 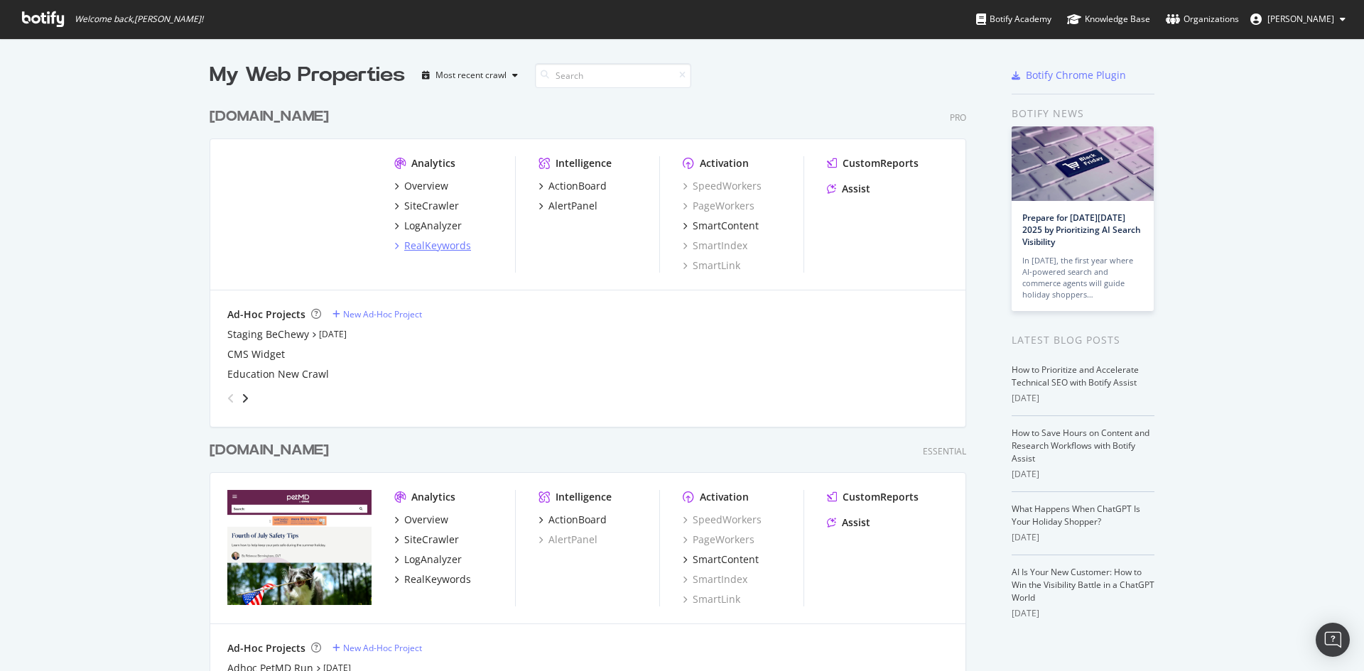 I want to click on a: Education New Crawl, so click(x=278, y=374).